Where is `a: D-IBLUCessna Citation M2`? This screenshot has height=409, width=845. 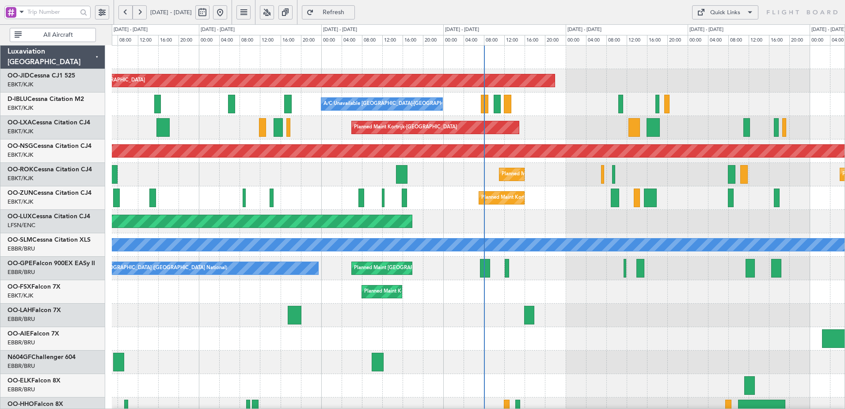 a: D-IBLUCessna Citation M2 is located at coordinates (46, 99).